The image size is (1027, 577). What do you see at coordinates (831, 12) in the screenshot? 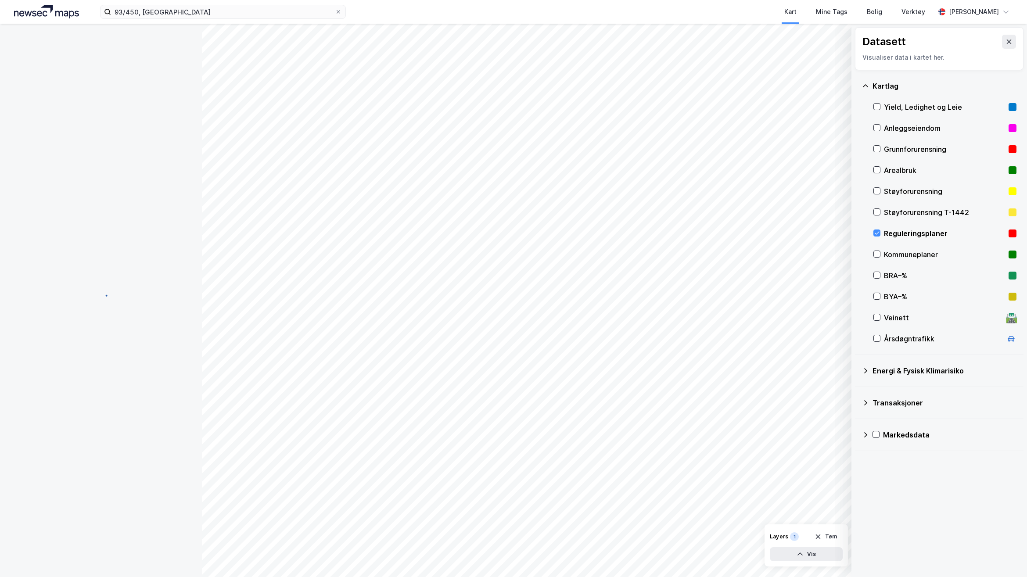
I see `div: Mine Tags` at bounding box center [831, 12].